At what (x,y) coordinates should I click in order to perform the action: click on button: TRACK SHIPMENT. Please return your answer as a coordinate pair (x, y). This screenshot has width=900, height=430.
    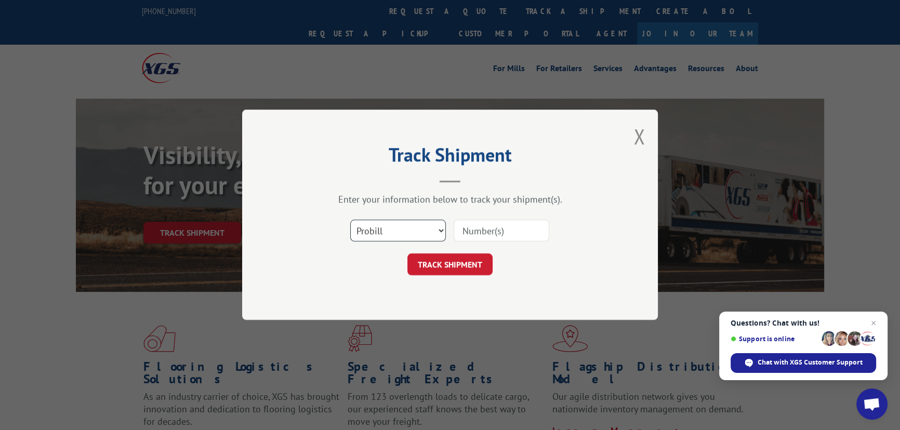
    Looking at the image, I should click on (450, 265).